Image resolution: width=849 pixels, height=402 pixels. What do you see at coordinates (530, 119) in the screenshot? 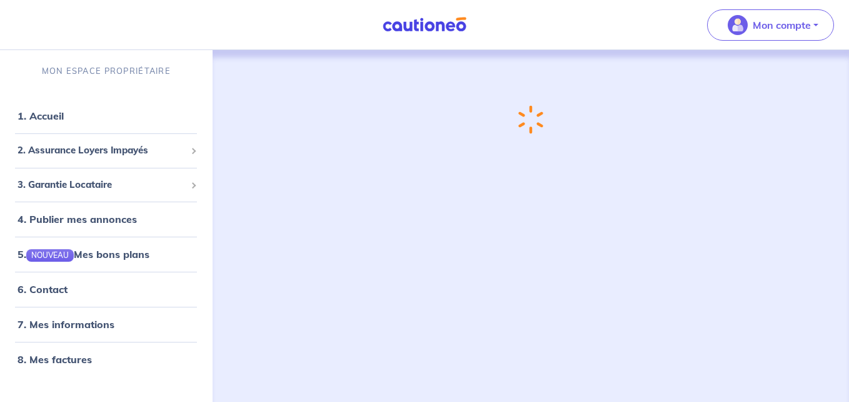
I see `img: loading-spinner` at bounding box center [530, 119].